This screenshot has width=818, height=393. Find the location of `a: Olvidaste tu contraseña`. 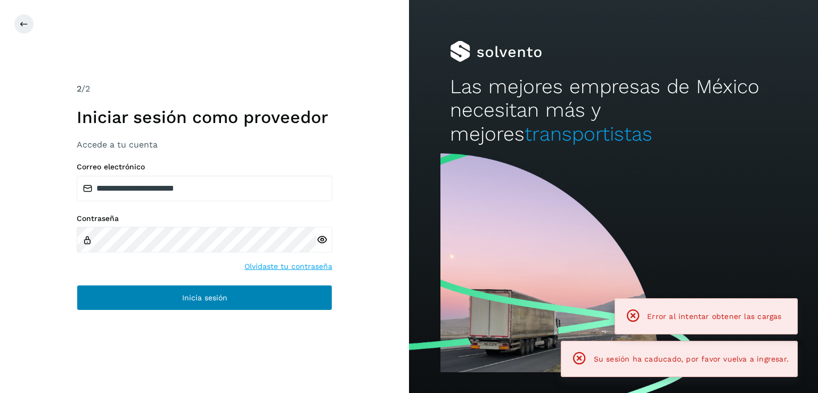

a: Olvidaste tu contraseña is located at coordinates (288, 266).